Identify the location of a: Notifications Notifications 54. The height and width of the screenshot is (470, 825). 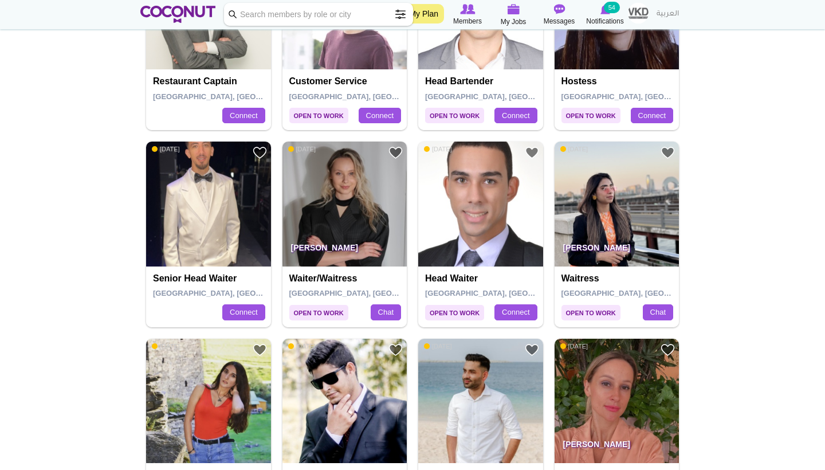
(605, 15).